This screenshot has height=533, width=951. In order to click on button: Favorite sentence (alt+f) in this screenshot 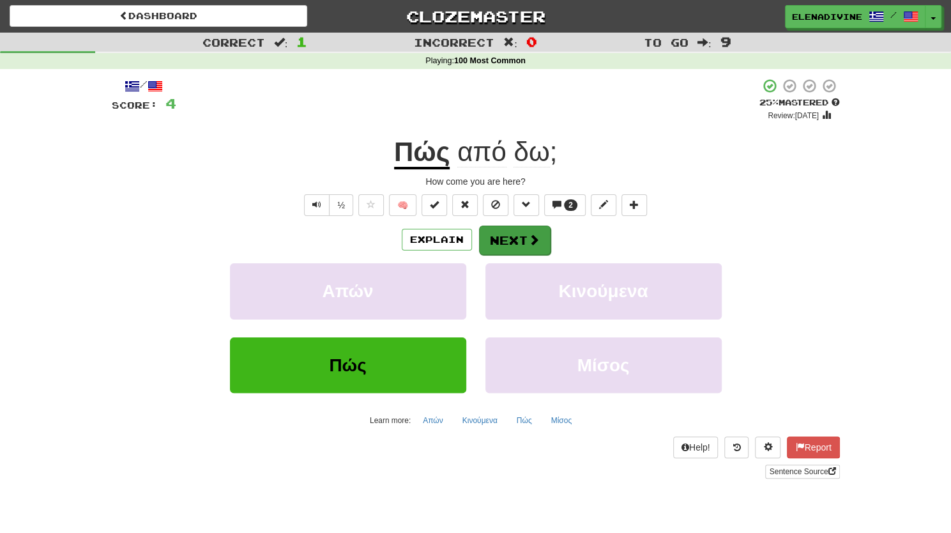, I will do `click(371, 205)`.